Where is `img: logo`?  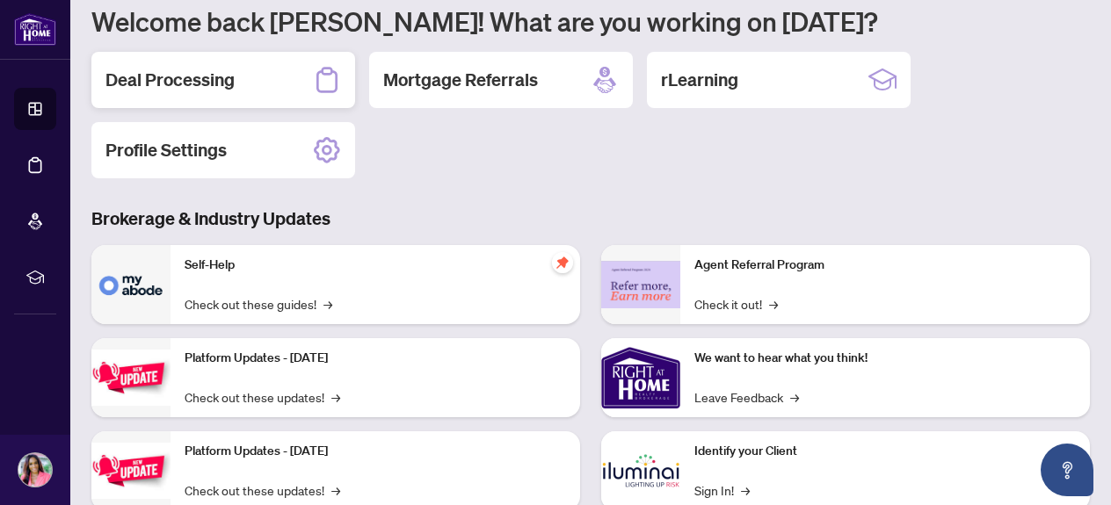 img: logo is located at coordinates (35, 29).